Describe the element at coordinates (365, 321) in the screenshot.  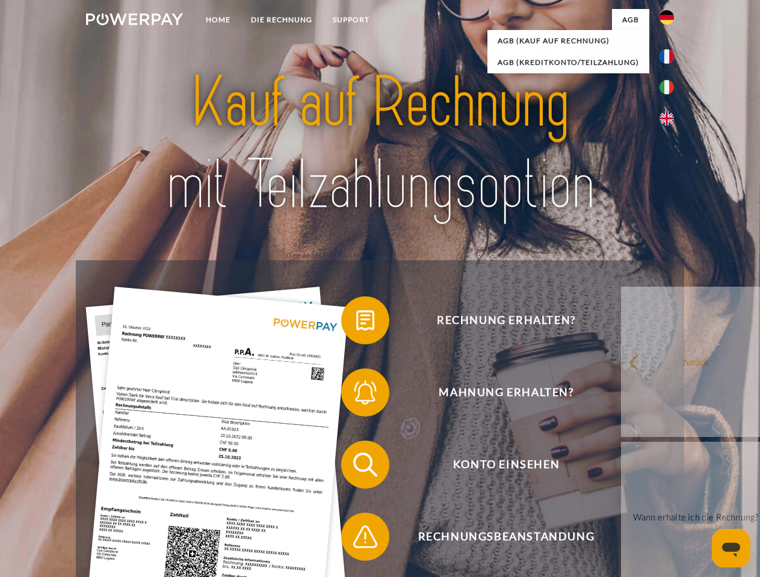
I see `img: qb_bill.svg` at that location.